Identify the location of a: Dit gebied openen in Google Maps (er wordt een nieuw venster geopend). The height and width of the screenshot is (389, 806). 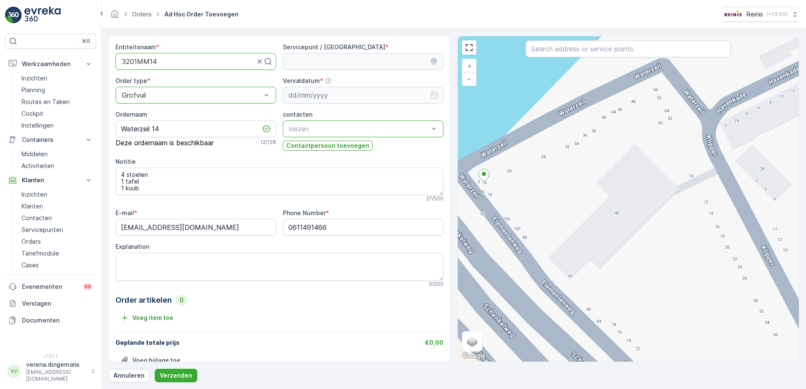
(474, 356).